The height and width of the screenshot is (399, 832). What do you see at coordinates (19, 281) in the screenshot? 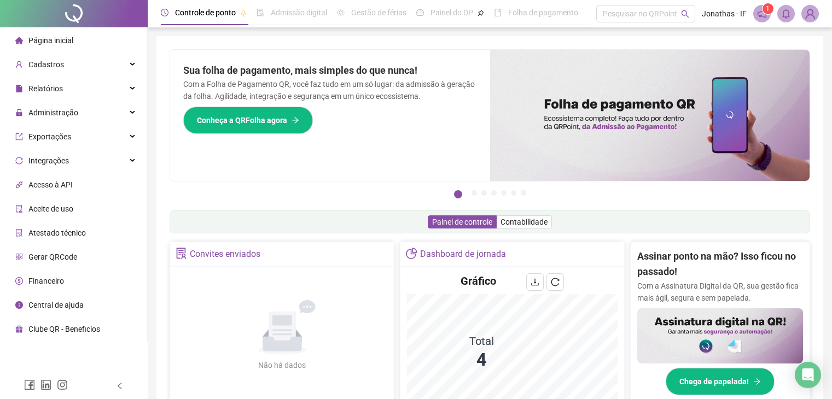
I see `span: dollar` at bounding box center [19, 281].